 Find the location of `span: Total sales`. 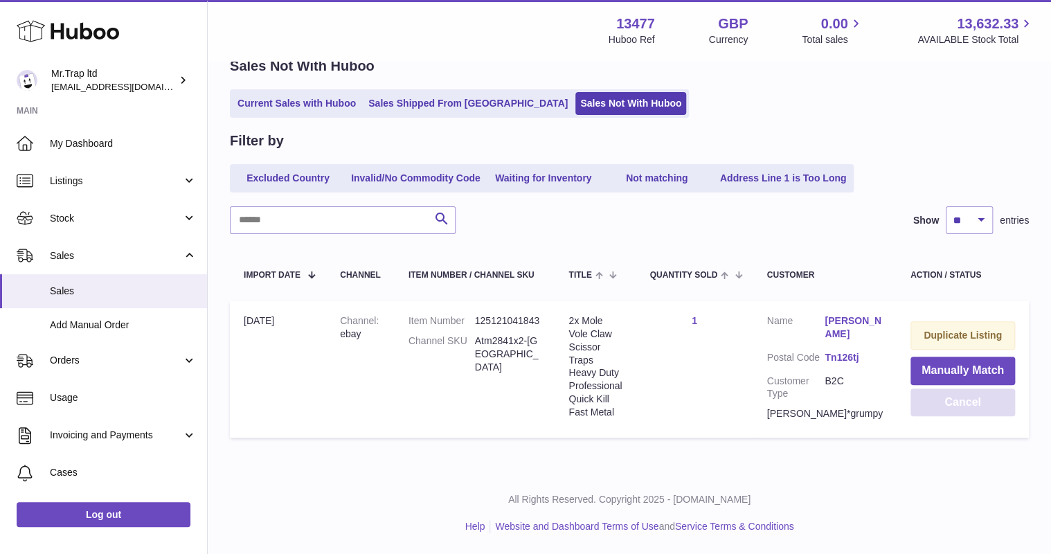

span: Total sales is located at coordinates (832, 39).